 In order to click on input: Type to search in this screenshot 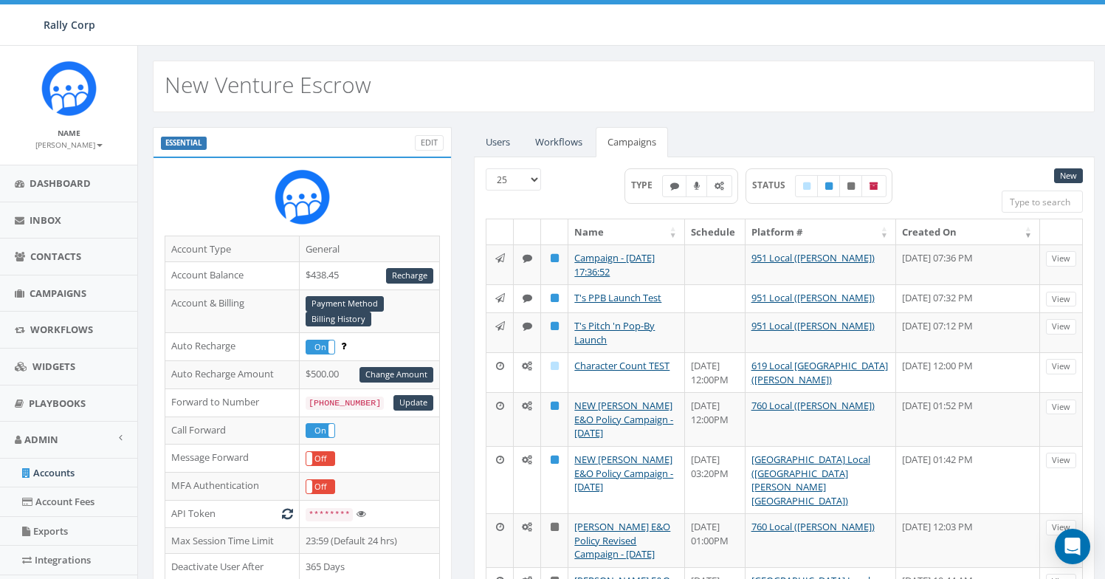, I will do `click(1042, 201)`.